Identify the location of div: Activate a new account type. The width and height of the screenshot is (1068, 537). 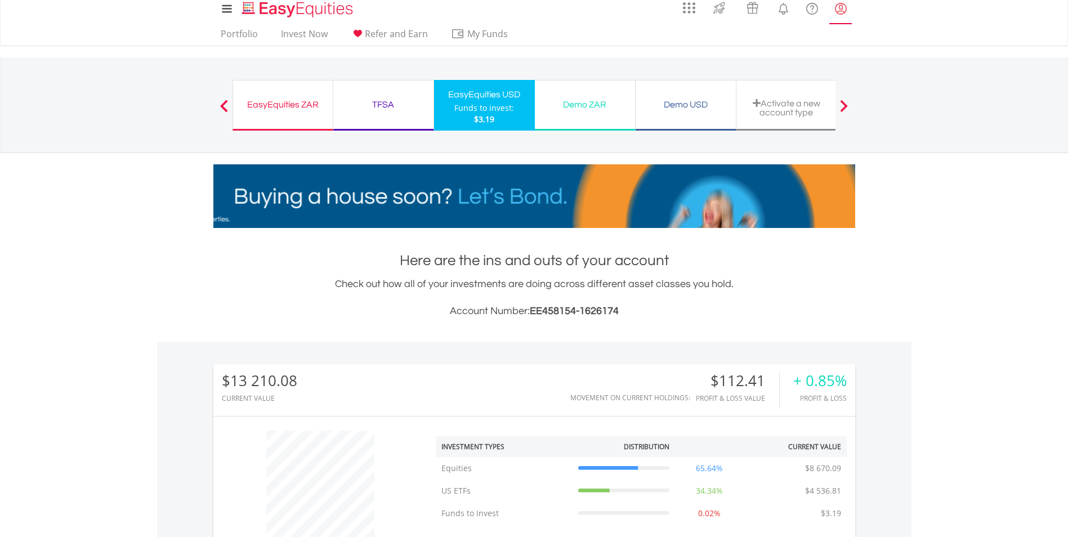
(786, 108).